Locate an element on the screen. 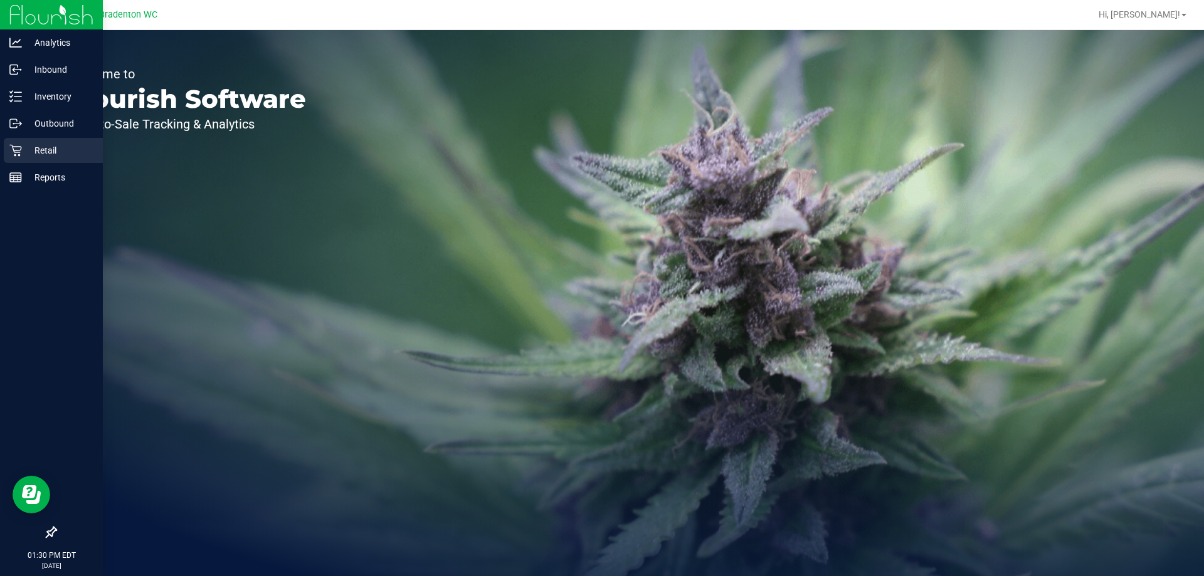  p: 01:30 PM EDT is located at coordinates (51, 555).